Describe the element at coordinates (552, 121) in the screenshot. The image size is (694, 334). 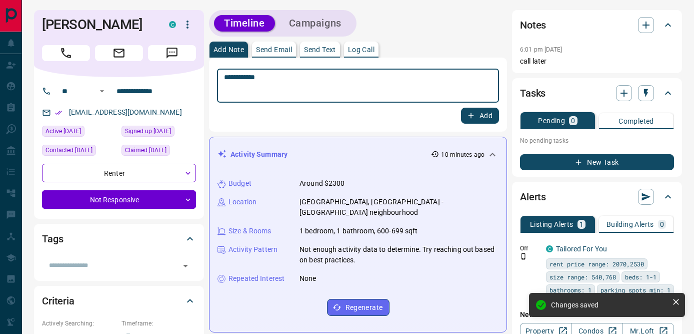
I see `p: Pending` at that location.